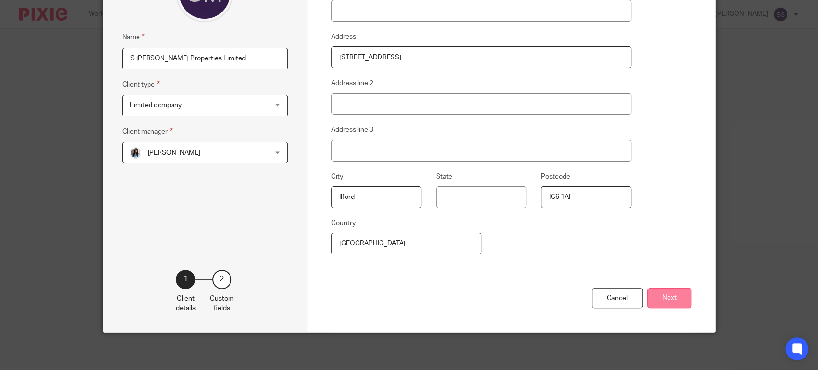 The height and width of the screenshot is (370, 818). I want to click on label: Postcode, so click(555, 177).